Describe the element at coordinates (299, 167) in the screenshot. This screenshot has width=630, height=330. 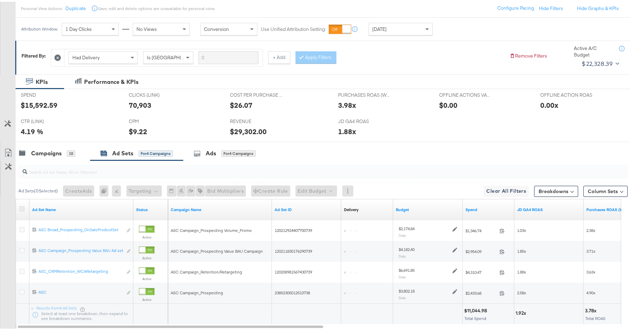
I see `input: Search Ad Set Name, ID or Objective` at that location.